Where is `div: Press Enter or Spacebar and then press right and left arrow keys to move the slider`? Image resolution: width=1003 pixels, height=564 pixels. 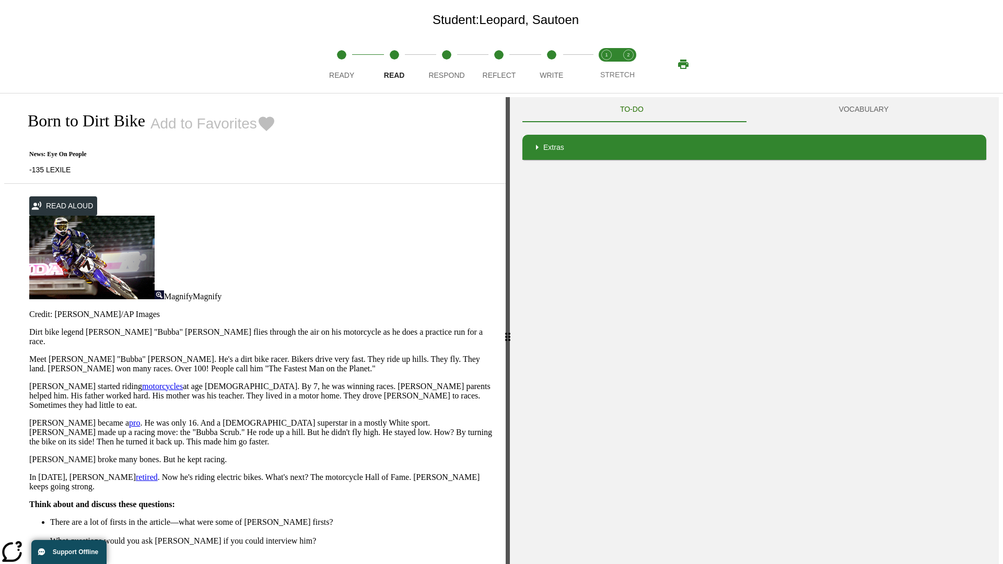 div: Press Enter or Spacebar and then press right and left arrow keys to move the slider is located at coordinates (508, 331).